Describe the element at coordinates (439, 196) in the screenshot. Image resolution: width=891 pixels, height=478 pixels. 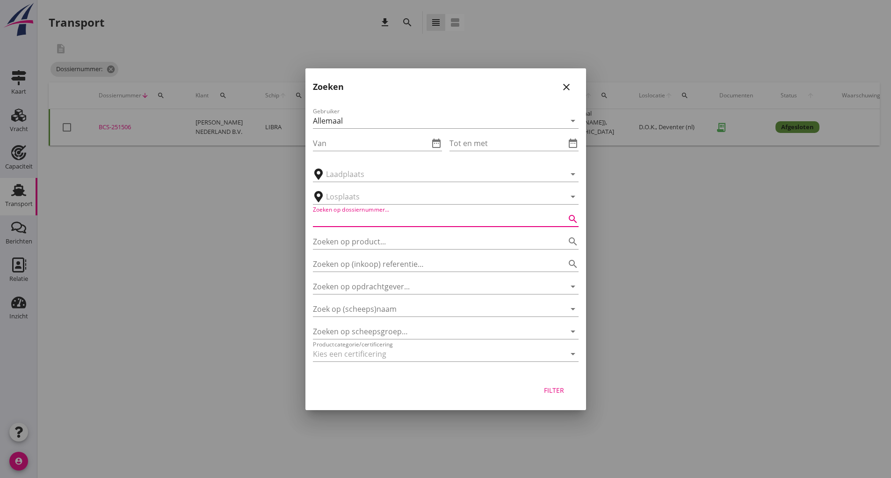
I see `input: Losplaats` at that location.